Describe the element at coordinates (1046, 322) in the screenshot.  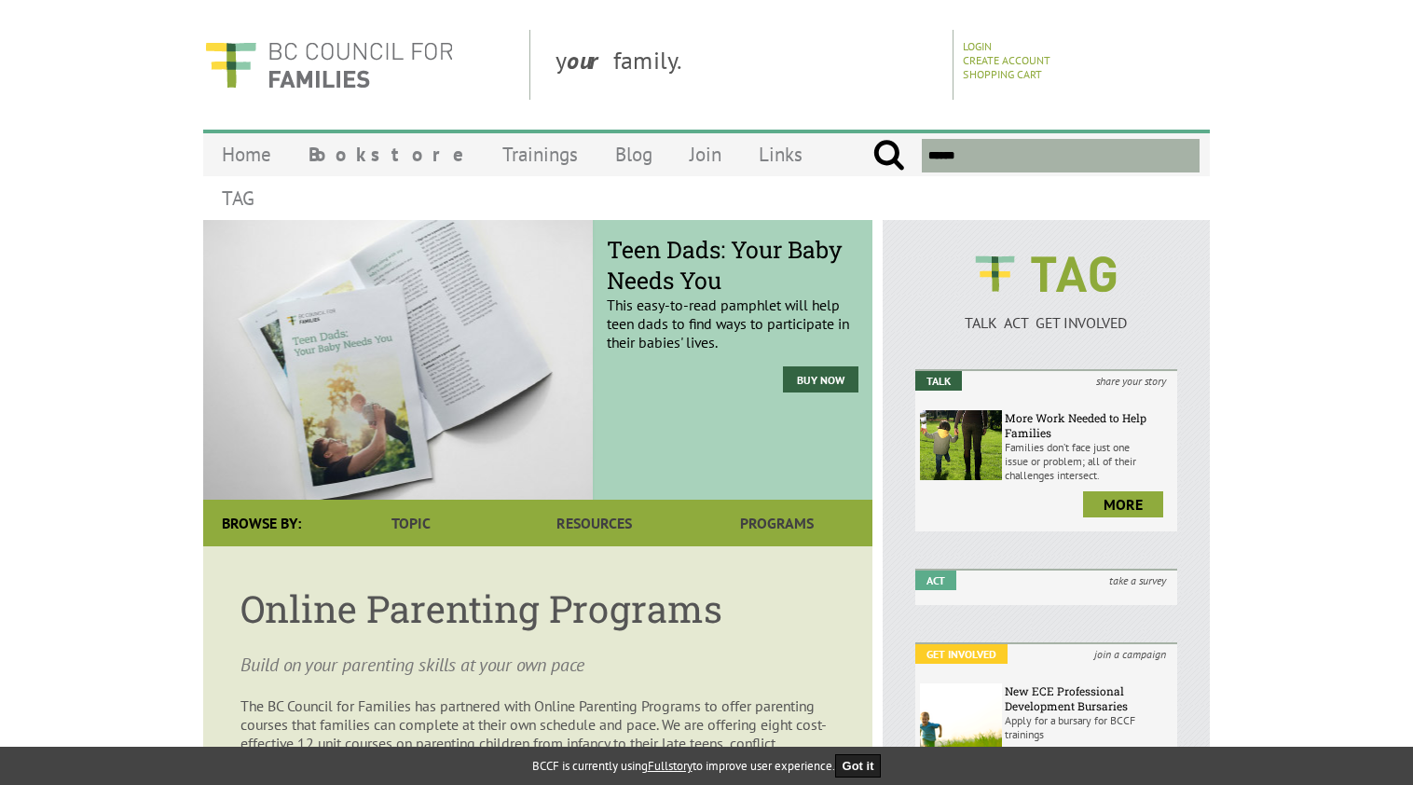
I see `p: TALK ACT GET INVOLVED` at that location.